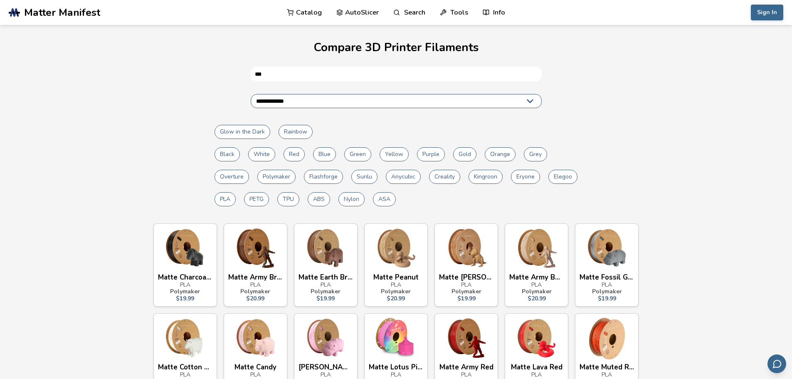 This screenshot has height=379, width=792. What do you see at coordinates (396, 367) in the screenshot?
I see `div: Matte Lotus Pink` at bounding box center [396, 367].